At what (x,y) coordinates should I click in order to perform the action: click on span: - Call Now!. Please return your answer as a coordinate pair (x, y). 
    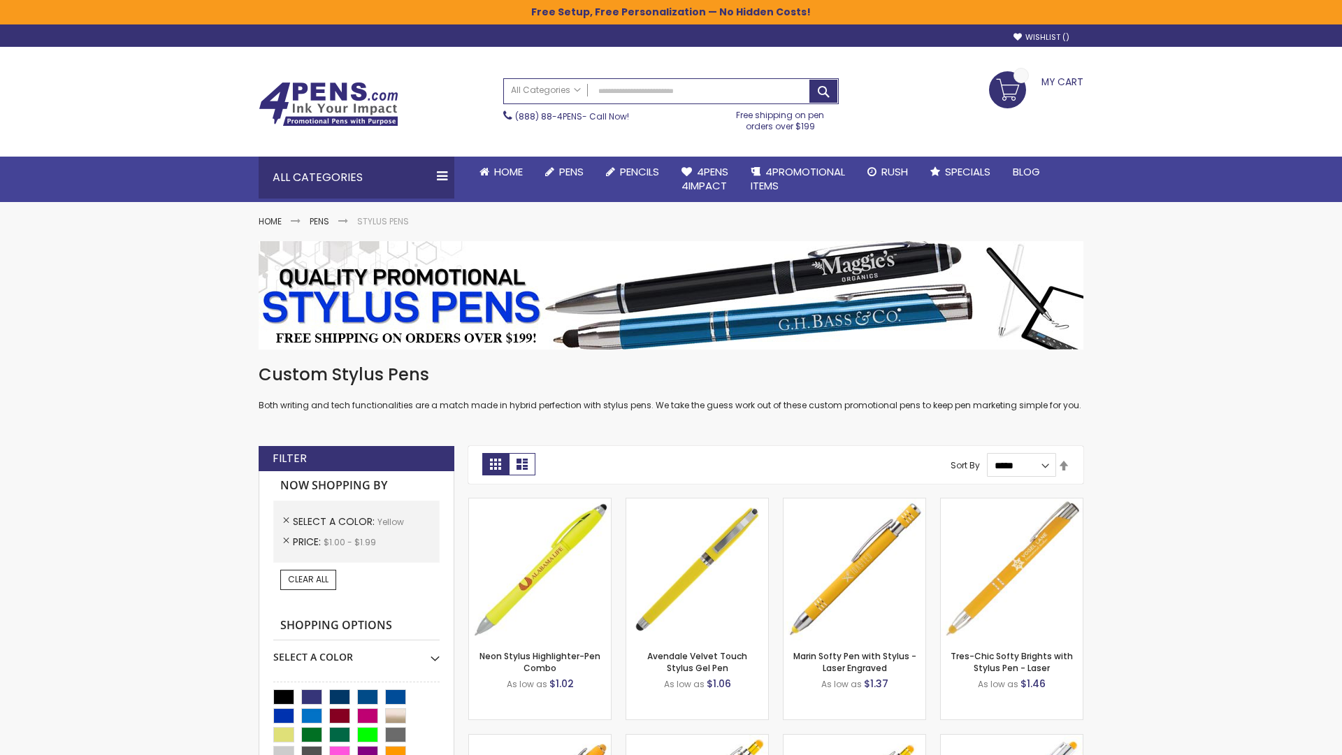
    Looking at the image, I should click on (572, 116).